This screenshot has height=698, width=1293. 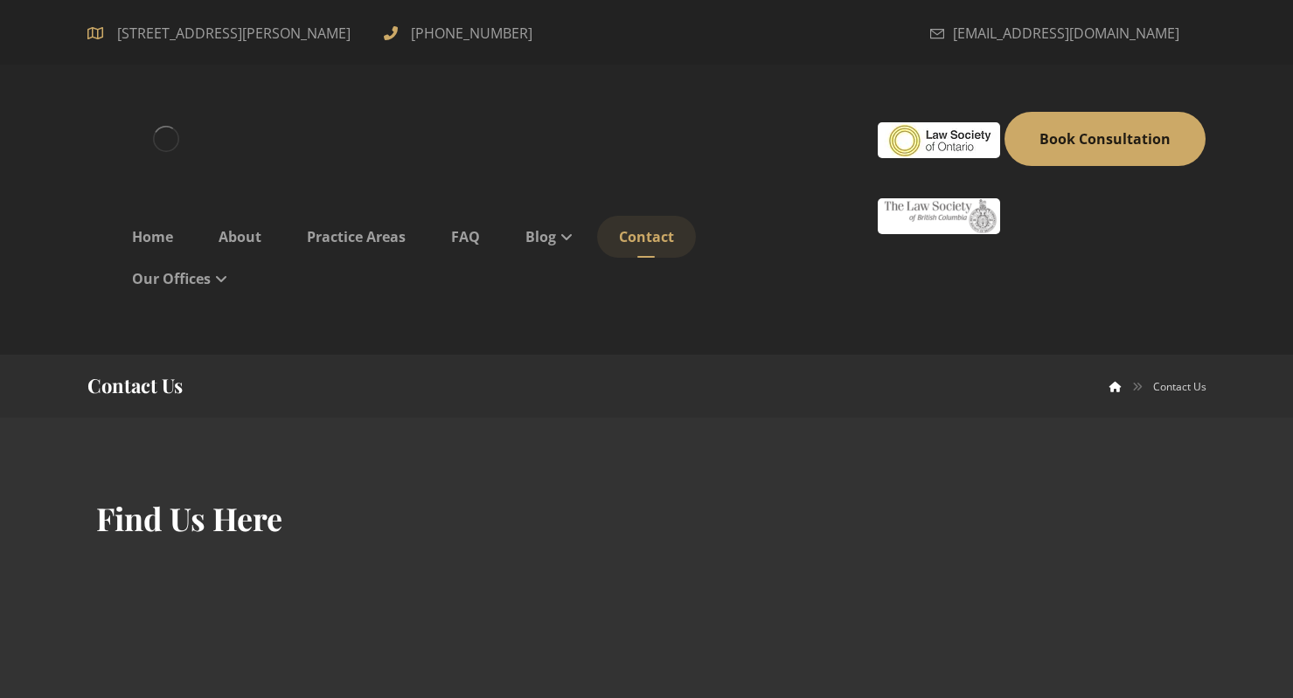 I want to click on a: Our Offices, so click(x=180, y=279).